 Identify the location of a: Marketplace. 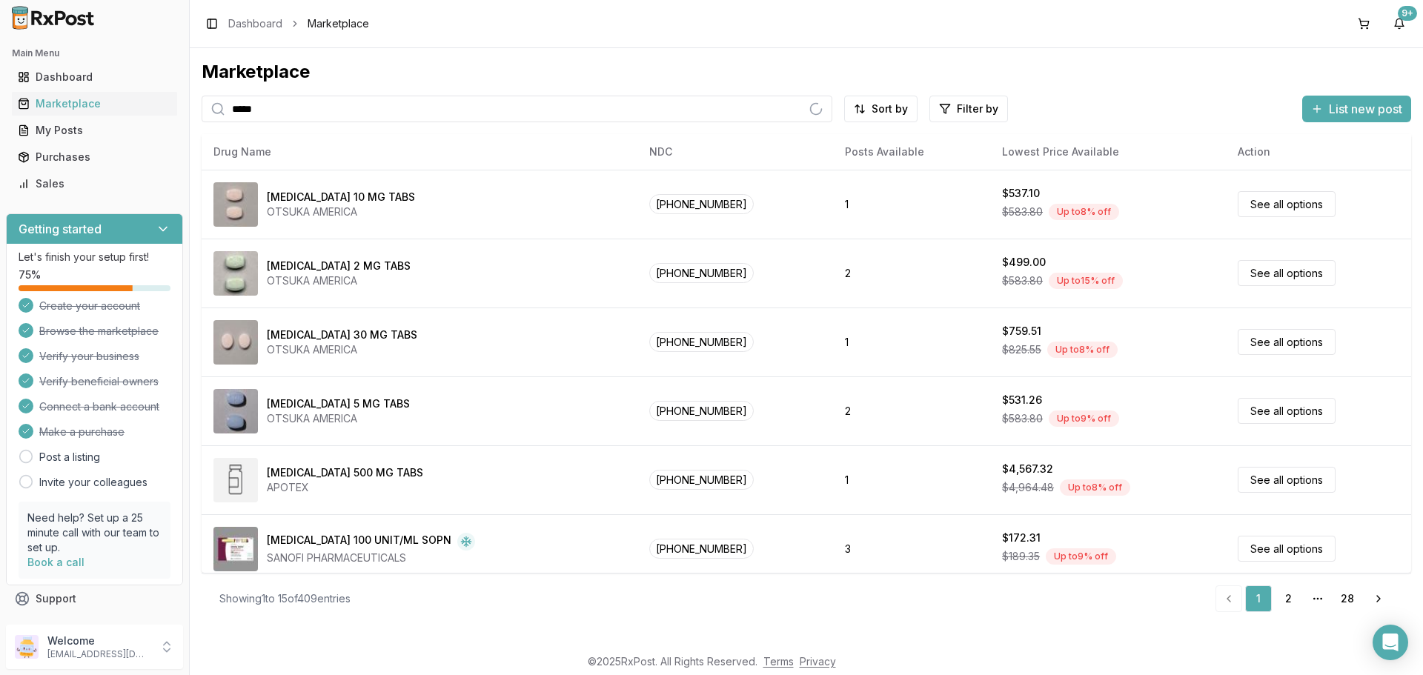
(94, 104).